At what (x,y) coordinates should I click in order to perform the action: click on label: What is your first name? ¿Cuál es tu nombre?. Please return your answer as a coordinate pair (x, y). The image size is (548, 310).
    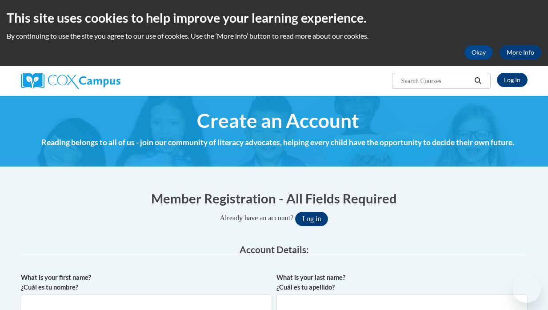
    Looking at the image, I should click on (146, 283).